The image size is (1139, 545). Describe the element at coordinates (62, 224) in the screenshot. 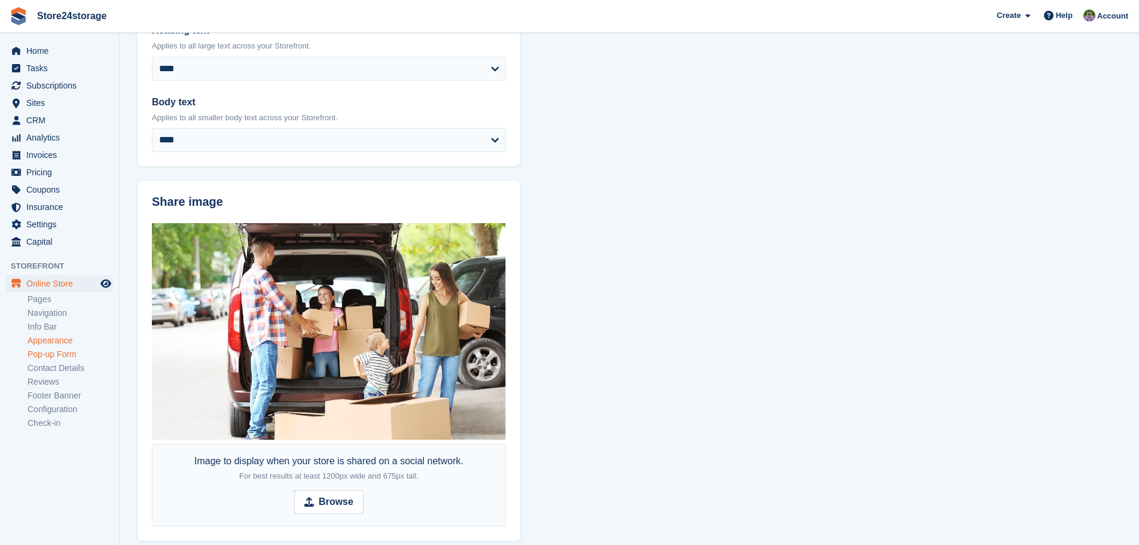

I see `span: Settings` at that location.